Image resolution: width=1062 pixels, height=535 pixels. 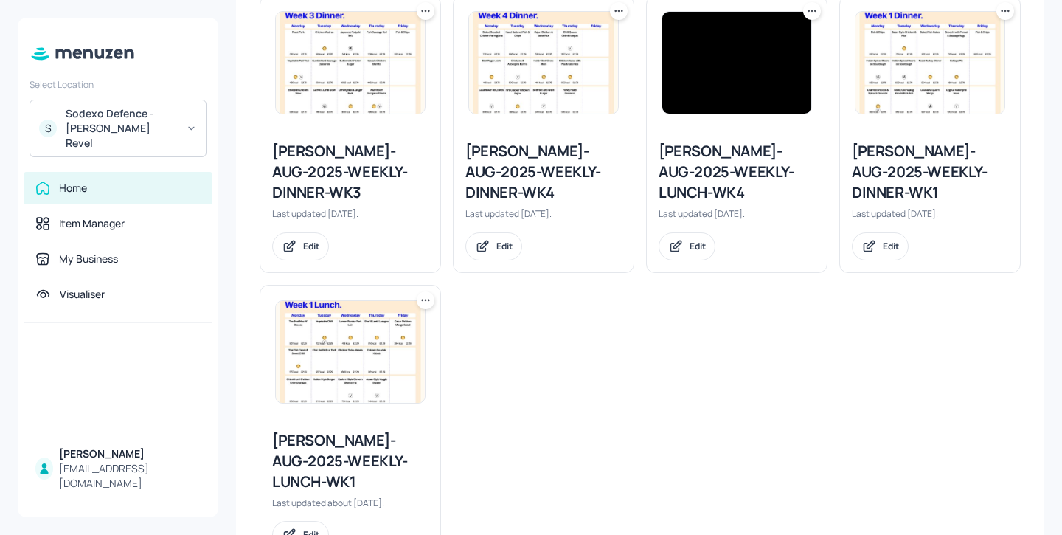 What do you see at coordinates (91, 224) in the screenshot?
I see `div: Item Manager` at bounding box center [91, 224].